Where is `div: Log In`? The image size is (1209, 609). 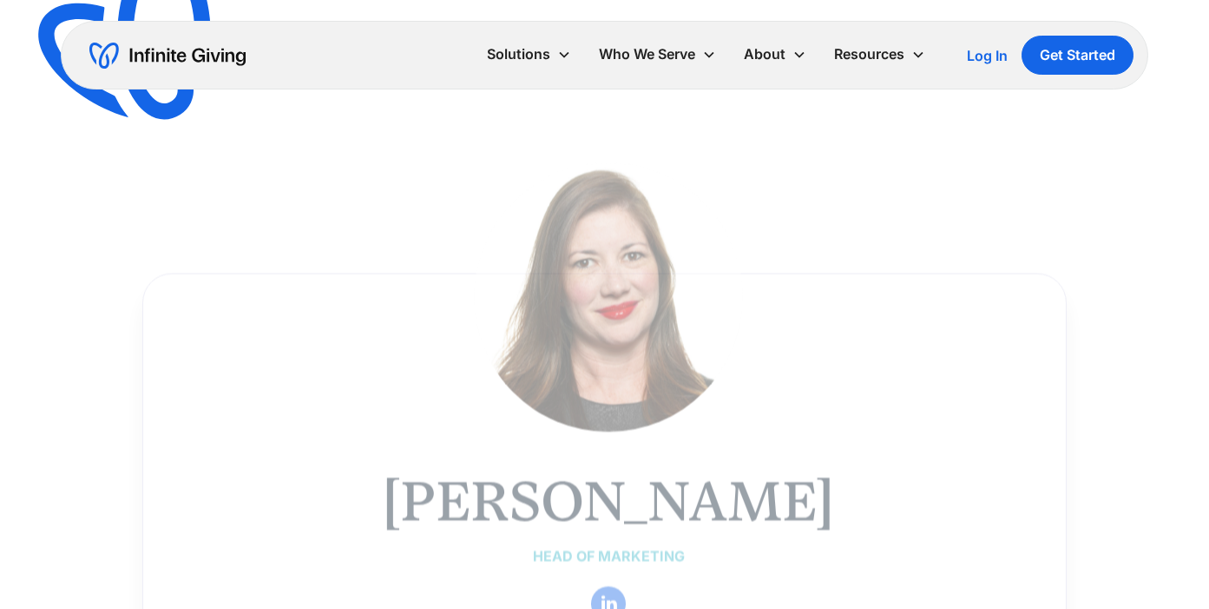 div: Log In is located at coordinates (987, 56).